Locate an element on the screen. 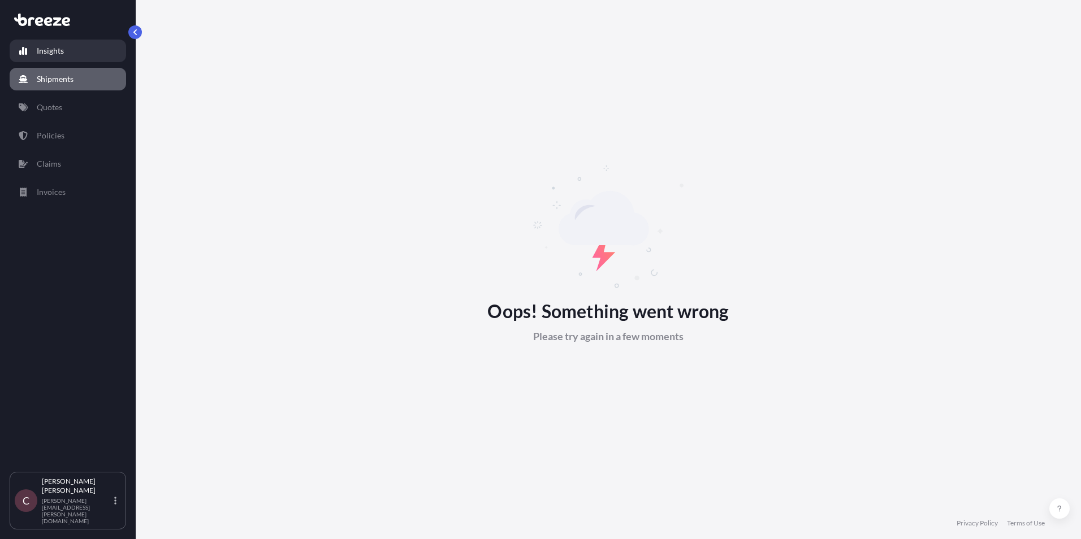 The width and height of the screenshot is (1081, 539). span: Please try again in a few moments is located at coordinates (608, 336).